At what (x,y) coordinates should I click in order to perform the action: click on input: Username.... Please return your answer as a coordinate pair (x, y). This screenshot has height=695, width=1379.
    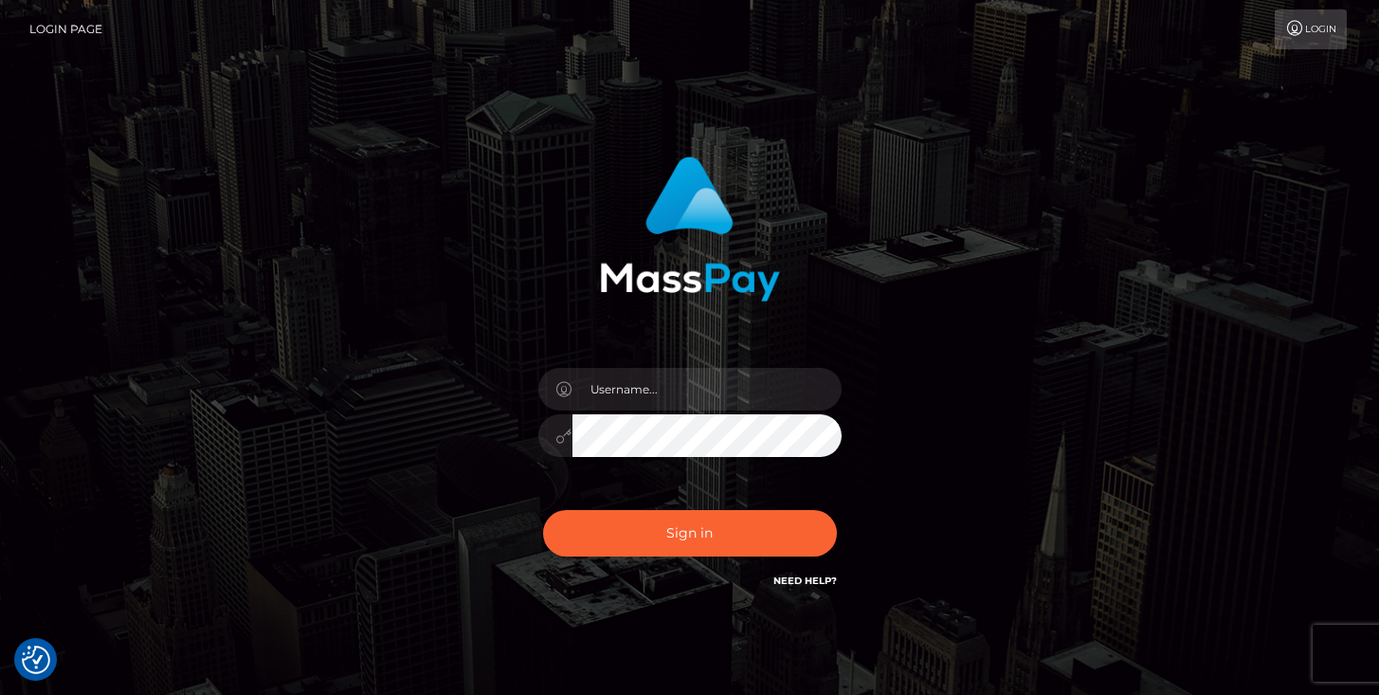
    Looking at the image, I should click on (707, 389).